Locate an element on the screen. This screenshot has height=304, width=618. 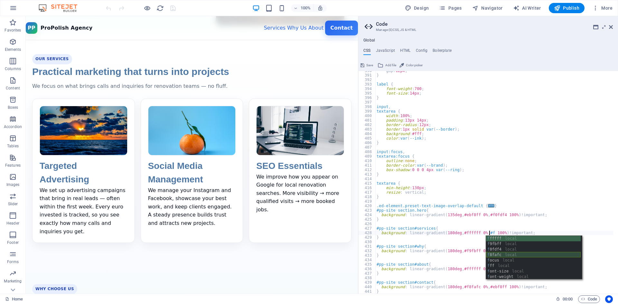
h6: 100% is located at coordinates (306, 8).